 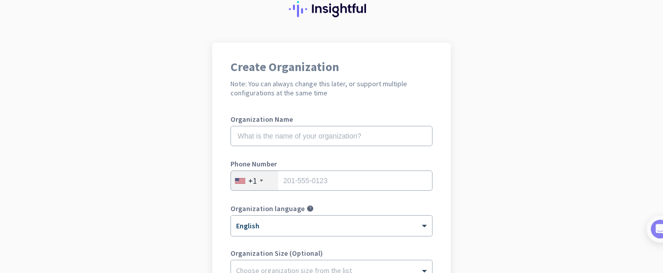 I want to click on label: Organization language, so click(x=268, y=209).